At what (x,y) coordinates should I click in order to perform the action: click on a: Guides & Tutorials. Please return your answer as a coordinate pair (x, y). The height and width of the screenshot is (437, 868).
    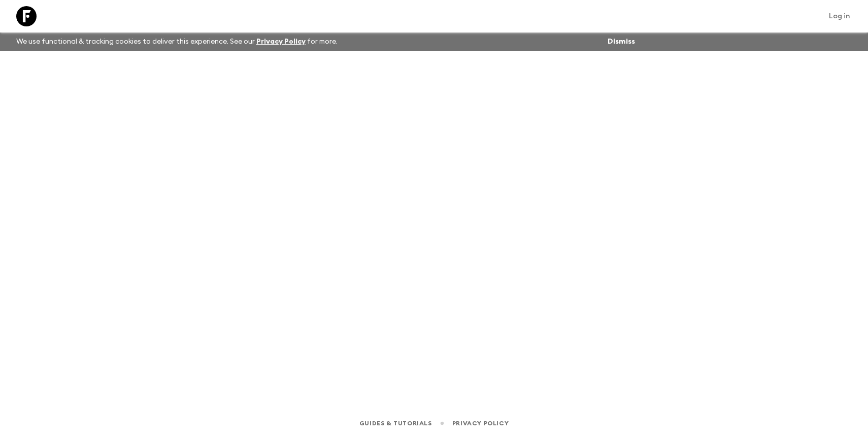
    Looking at the image, I should click on (395, 423).